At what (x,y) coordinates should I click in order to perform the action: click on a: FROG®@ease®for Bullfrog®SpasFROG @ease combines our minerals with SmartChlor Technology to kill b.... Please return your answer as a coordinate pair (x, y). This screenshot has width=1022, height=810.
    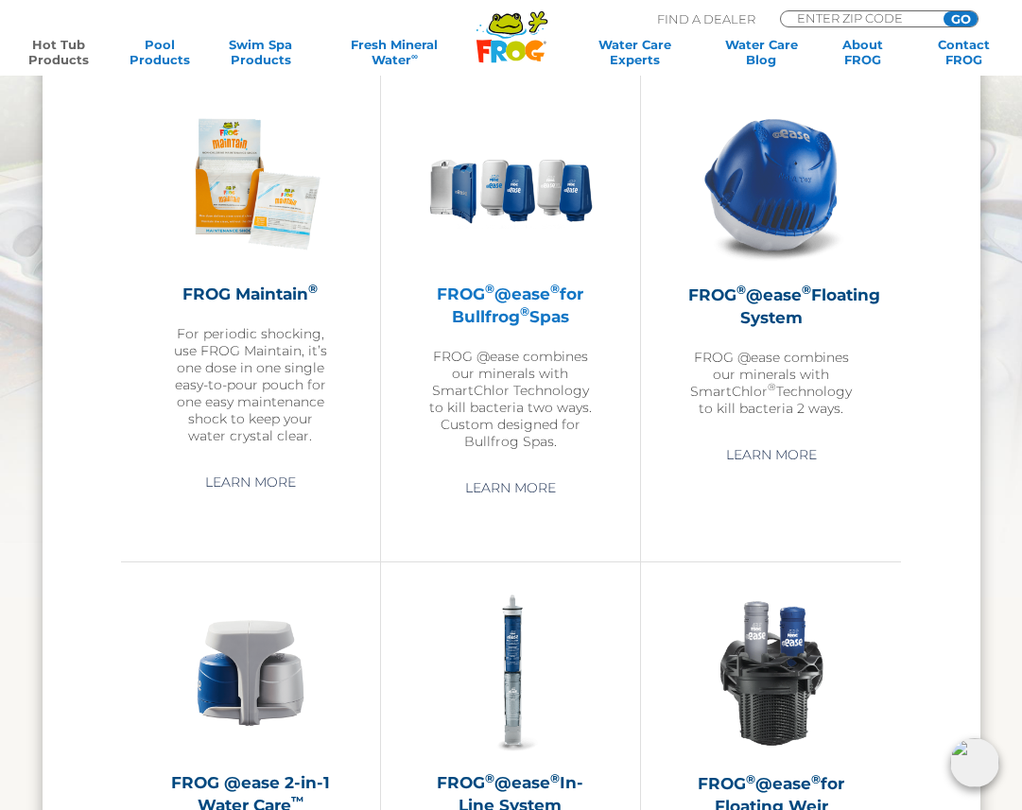
    Looking at the image, I should click on (510, 275).